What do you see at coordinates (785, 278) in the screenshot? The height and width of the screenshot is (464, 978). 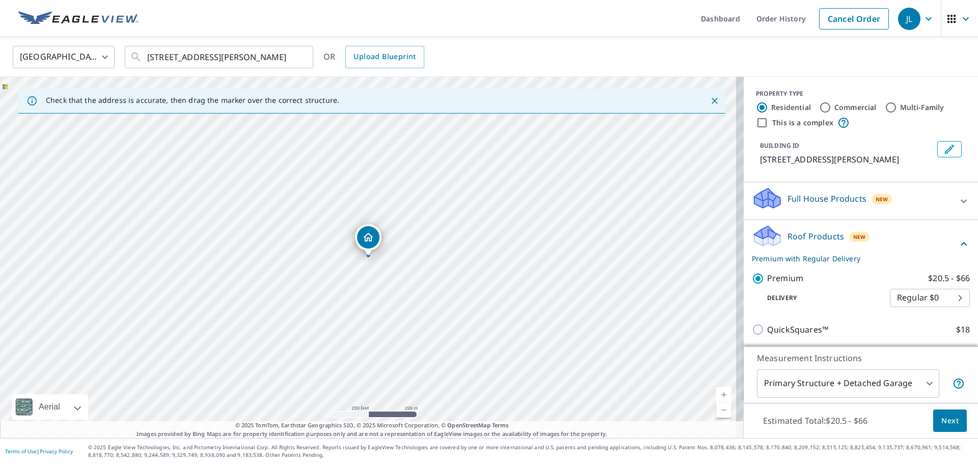 I see `p: Premium` at bounding box center [785, 278].